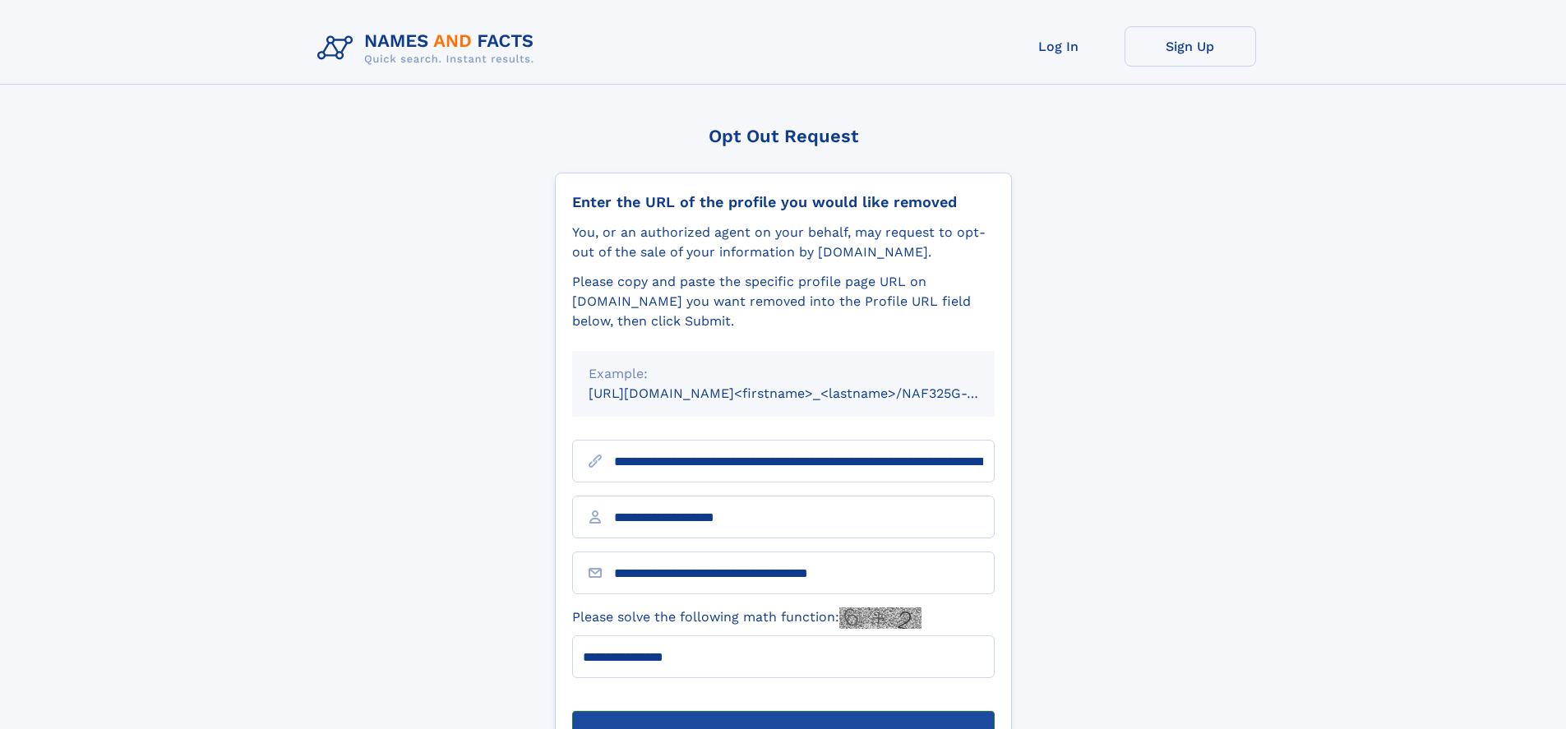  Describe the element at coordinates (429, 48) in the screenshot. I see `img: Logo Names and Facts` at that location.